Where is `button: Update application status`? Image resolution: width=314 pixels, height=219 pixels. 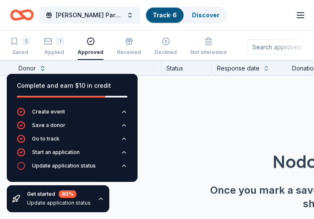
button: Update application status is located at coordinates (72, 168).